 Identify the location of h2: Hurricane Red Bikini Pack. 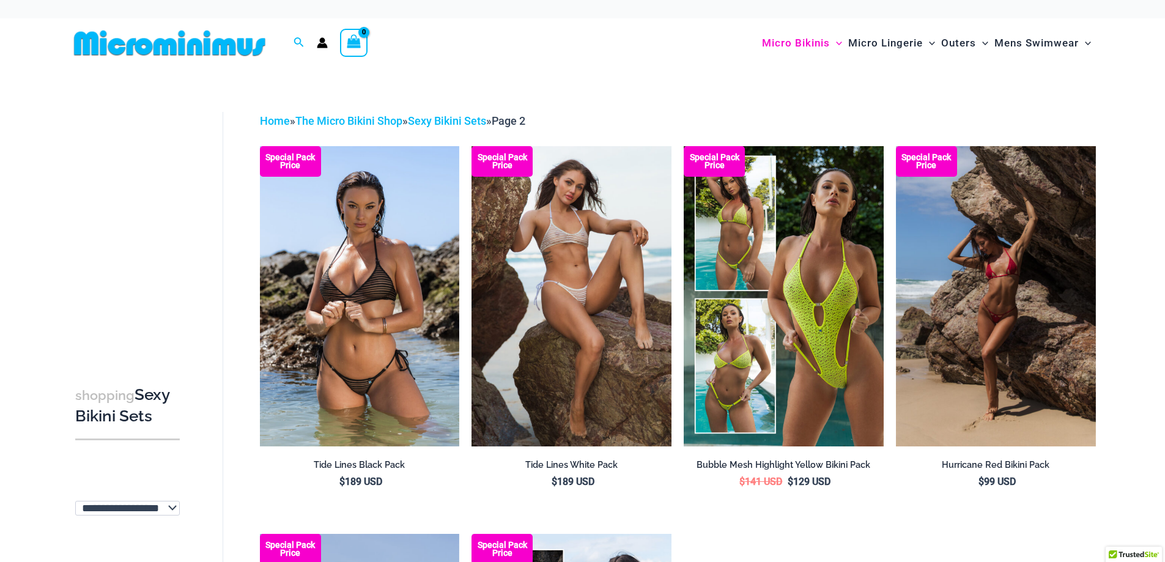
(996, 465).